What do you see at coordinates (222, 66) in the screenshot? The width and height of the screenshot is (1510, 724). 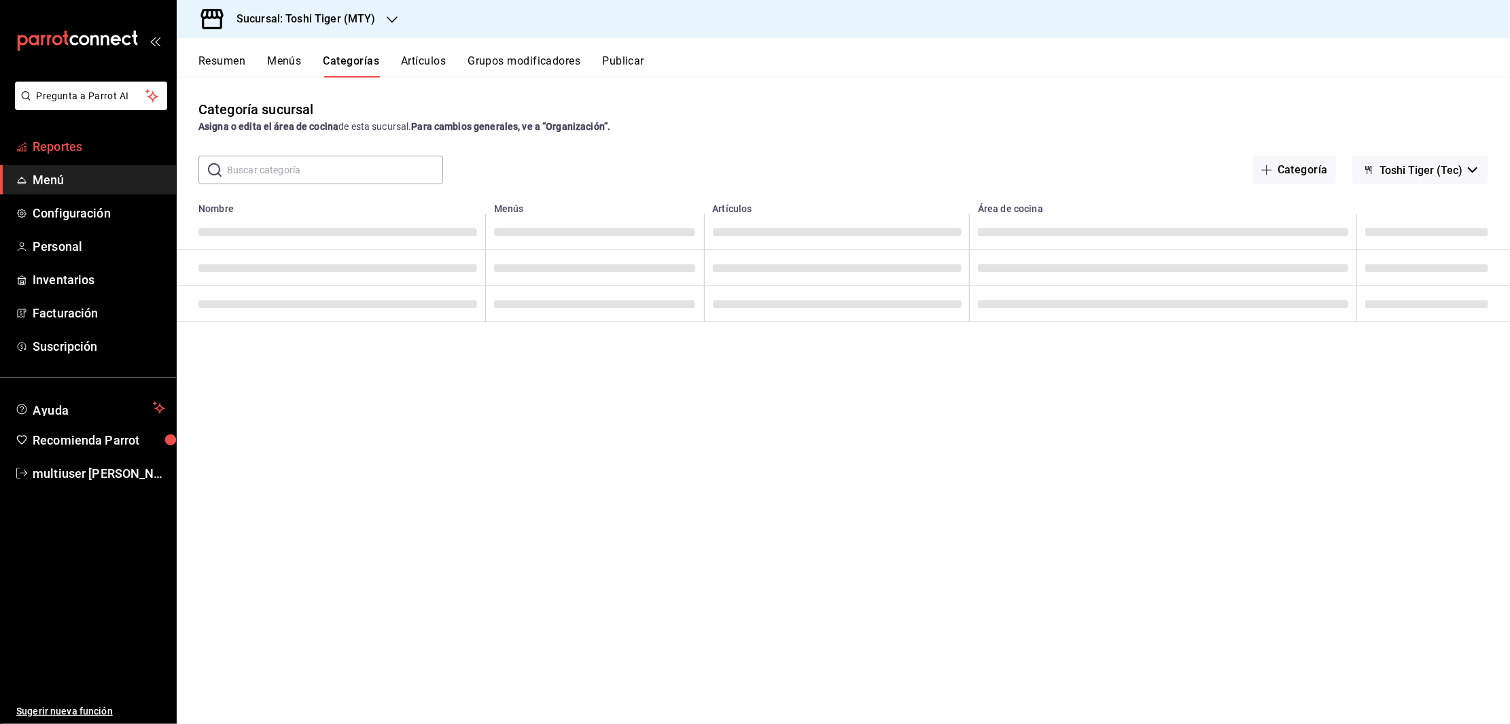 I see `button: Resumen` at bounding box center [222, 66].